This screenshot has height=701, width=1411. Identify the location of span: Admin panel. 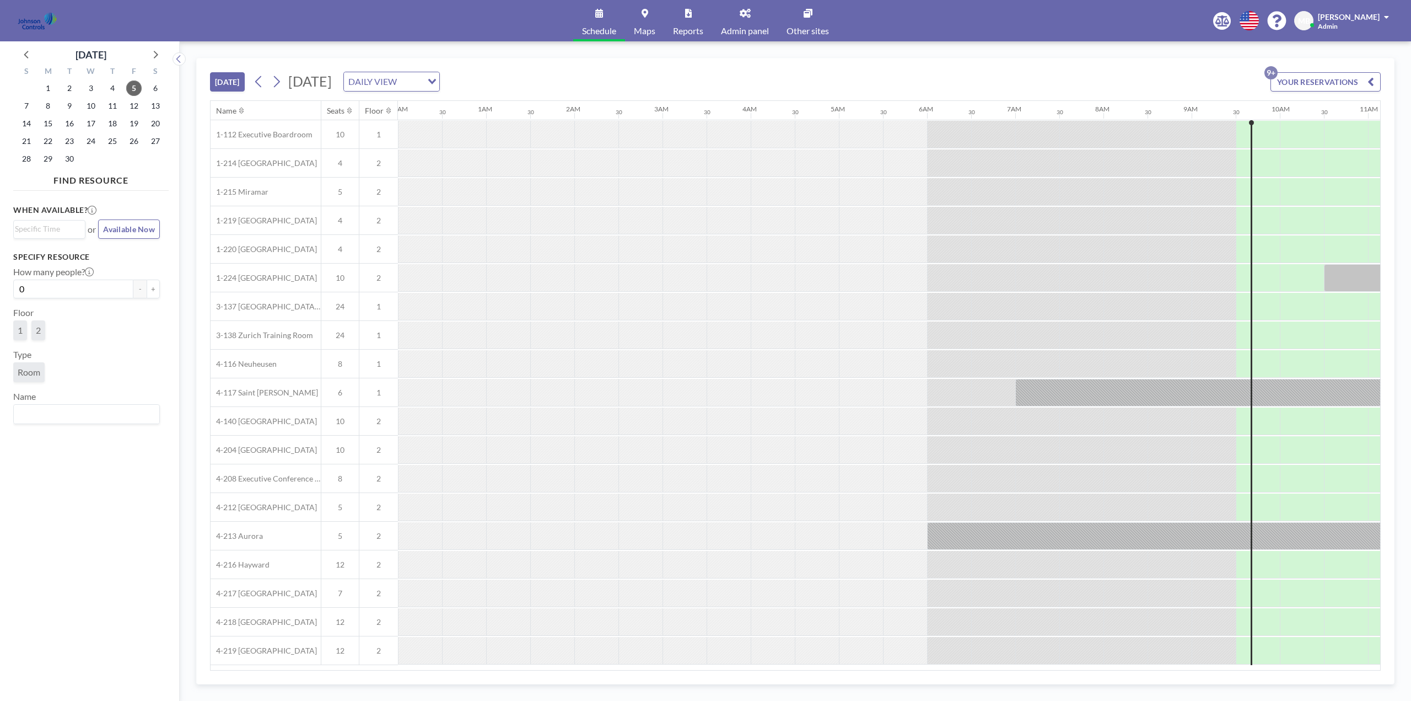
(745, 31).